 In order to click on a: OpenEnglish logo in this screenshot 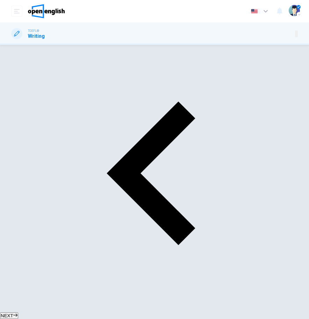, I will do `click(46, 11)`.